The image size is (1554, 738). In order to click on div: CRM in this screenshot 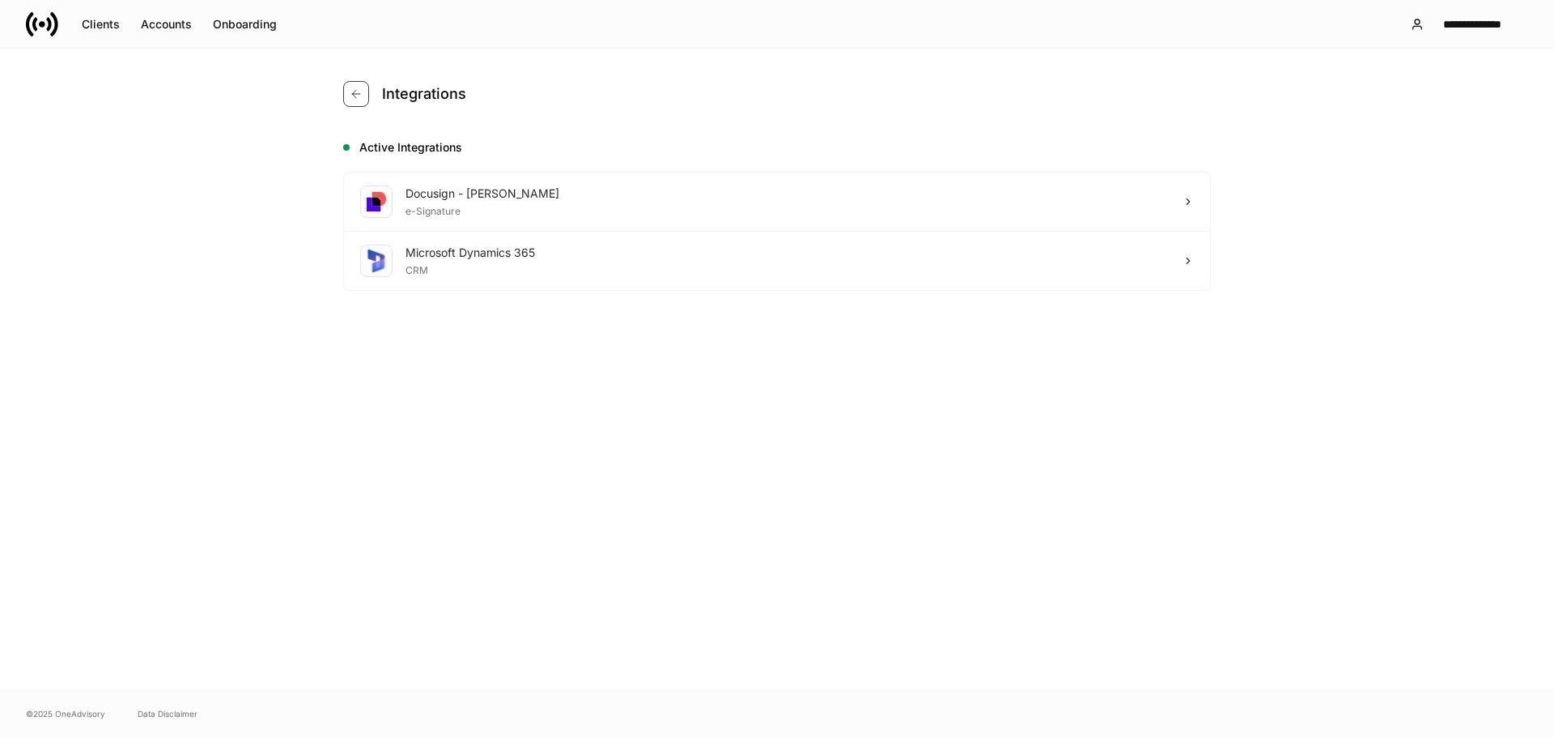, I will do `click(470, 269)`.